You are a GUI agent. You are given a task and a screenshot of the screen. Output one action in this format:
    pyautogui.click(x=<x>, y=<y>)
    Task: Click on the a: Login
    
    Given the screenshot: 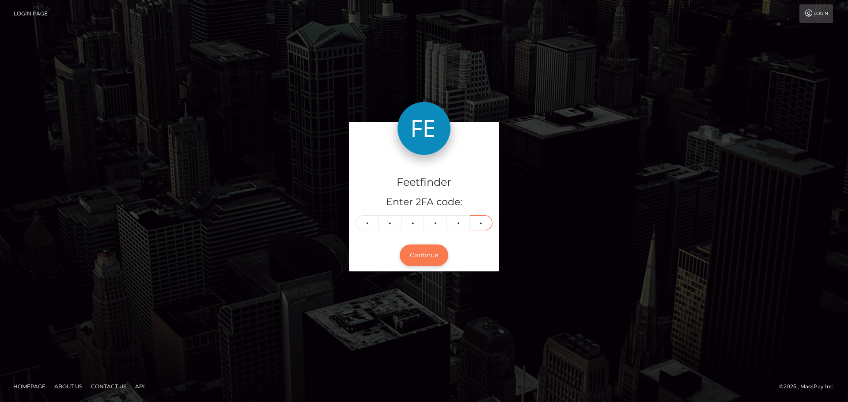 What is the action you would take?
    pyautogui.click(x=816, y=14)
    